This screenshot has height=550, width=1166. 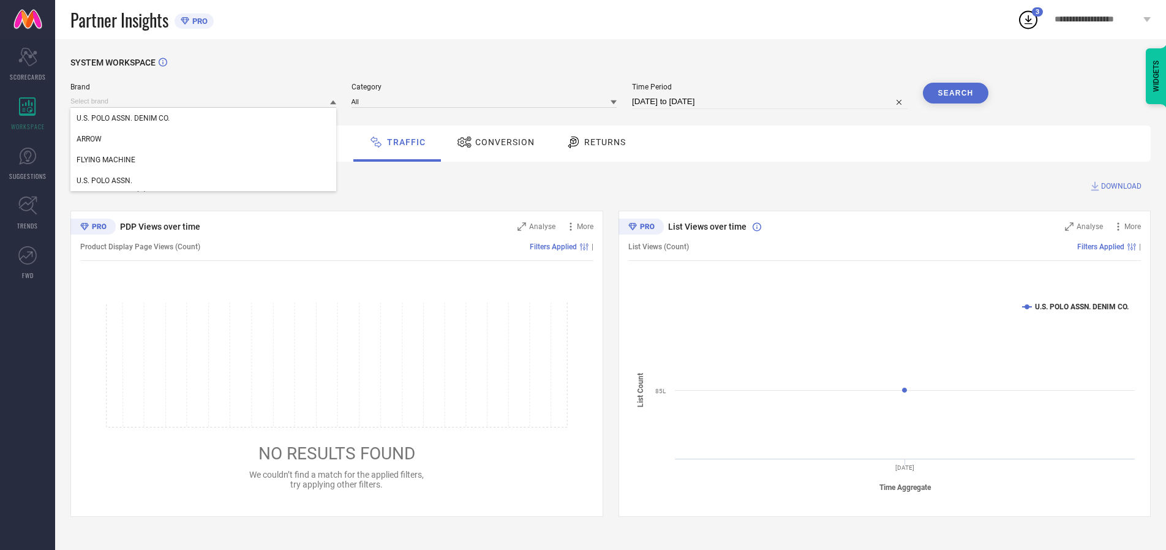 I want to click on tspan: Time Aggregate, so click(x=905, y=487).